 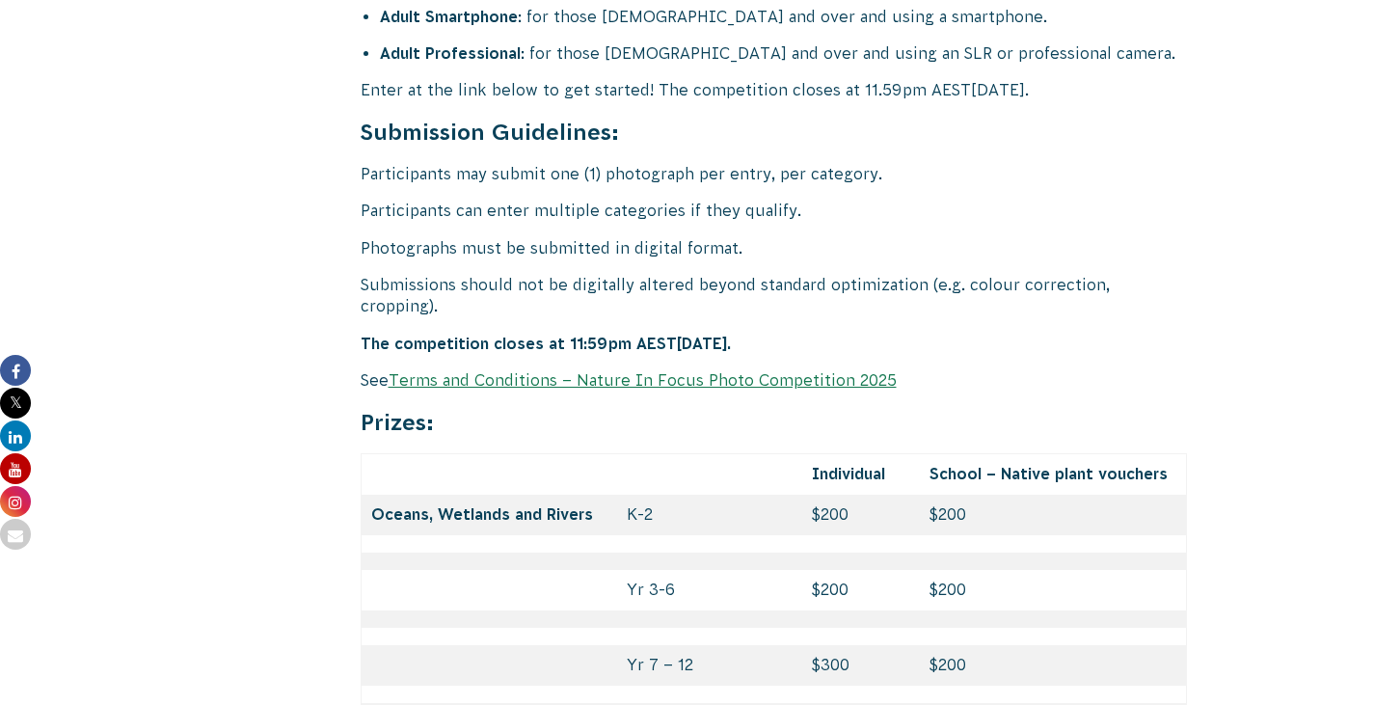 I want to click on strong: Submission Guidelines:, so click(x=490, y=132).